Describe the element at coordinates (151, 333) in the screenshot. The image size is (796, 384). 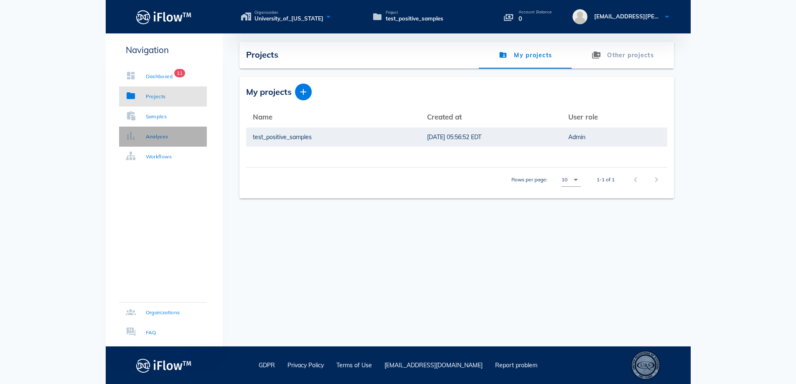
I see `div: FAQ` at that location.